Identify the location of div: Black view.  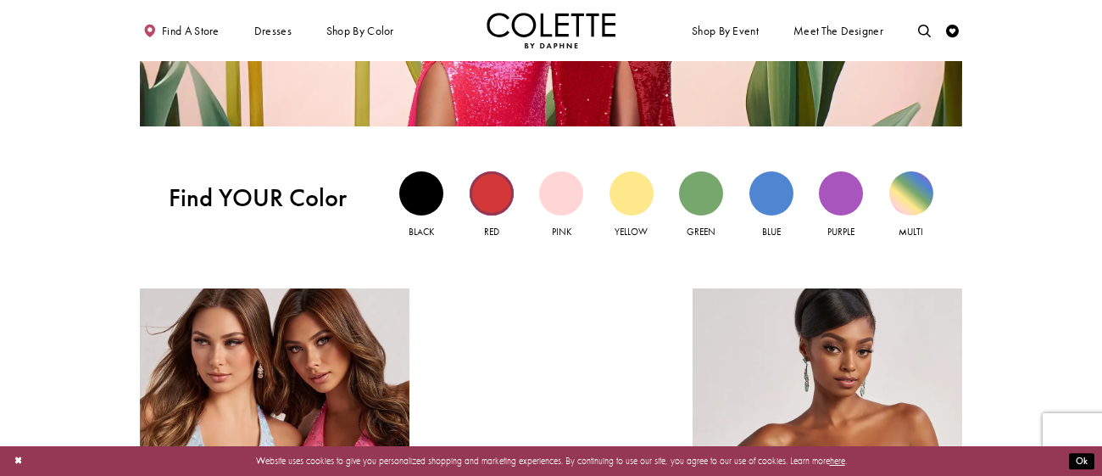
(421, 193).